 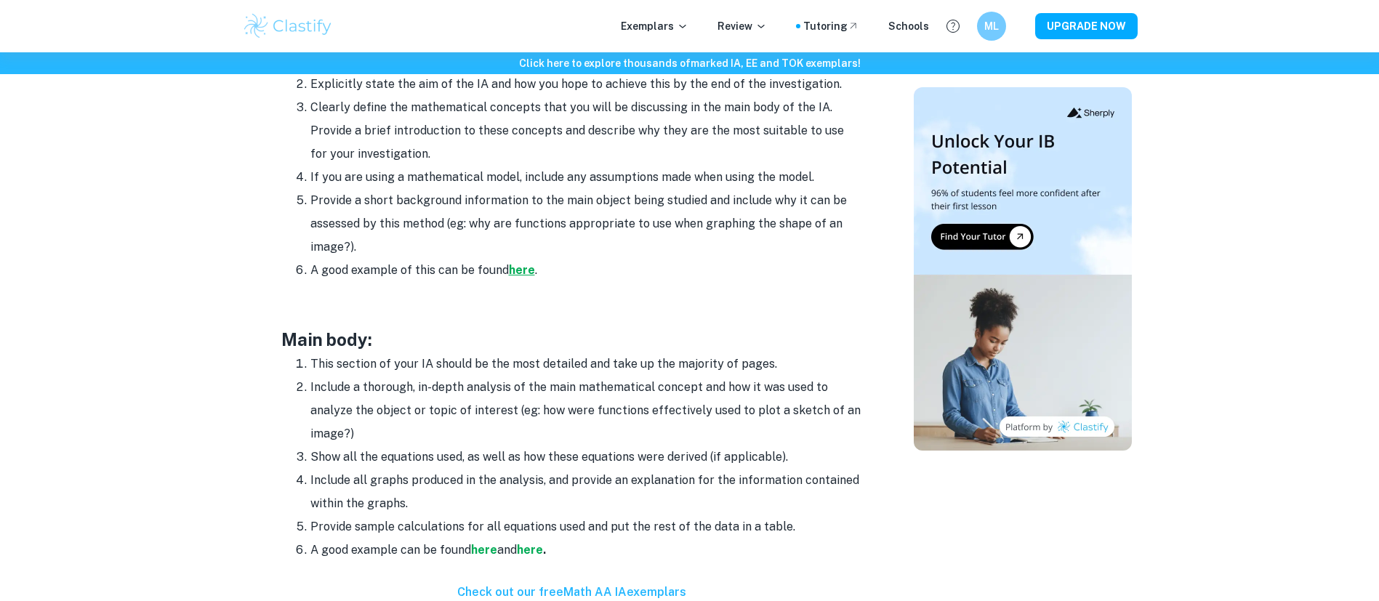 I want to click on h6: Click here to explore thousands of marked IA, EE and TOK exemplars !, so click(x=689, y=63).